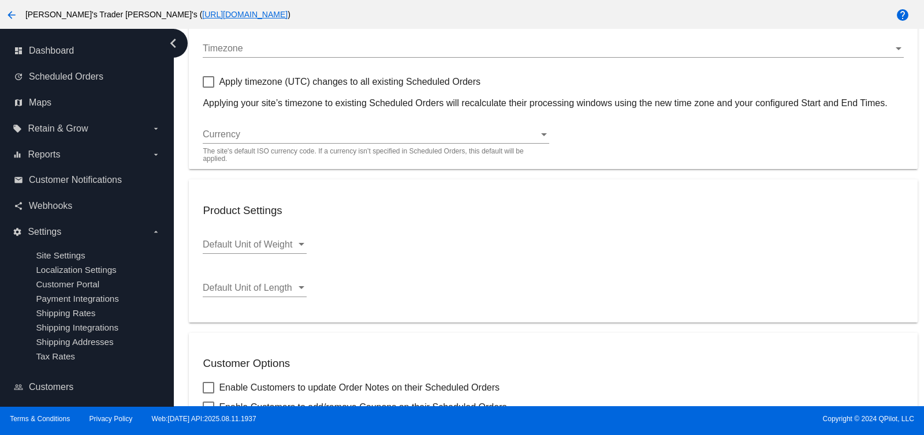 The width and height of the screenshot is (924, 435). Describe the element at coordinates (40, 103) in the screenshot. I see `span: Maps` at that location.